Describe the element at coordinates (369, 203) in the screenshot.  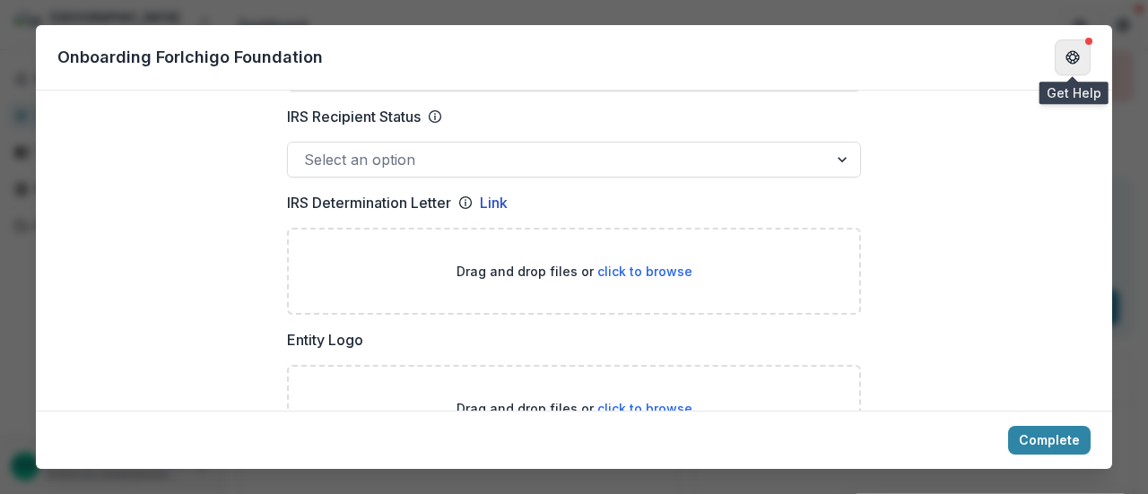
I see `p: IRS Determination Letter` at that location.